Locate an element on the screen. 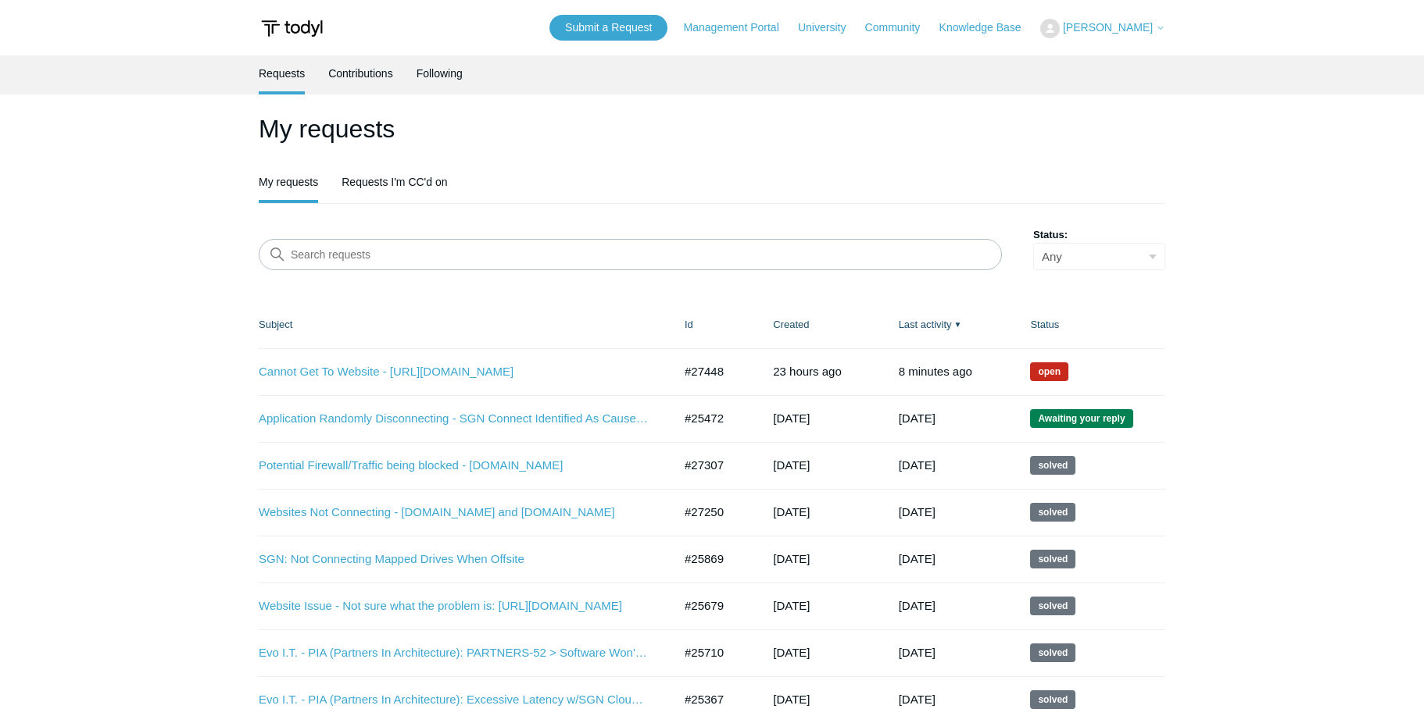 This screenshot has width=1424, height=716. time: 07/28/2025, 10:02 is located at coordinates (916, 559).